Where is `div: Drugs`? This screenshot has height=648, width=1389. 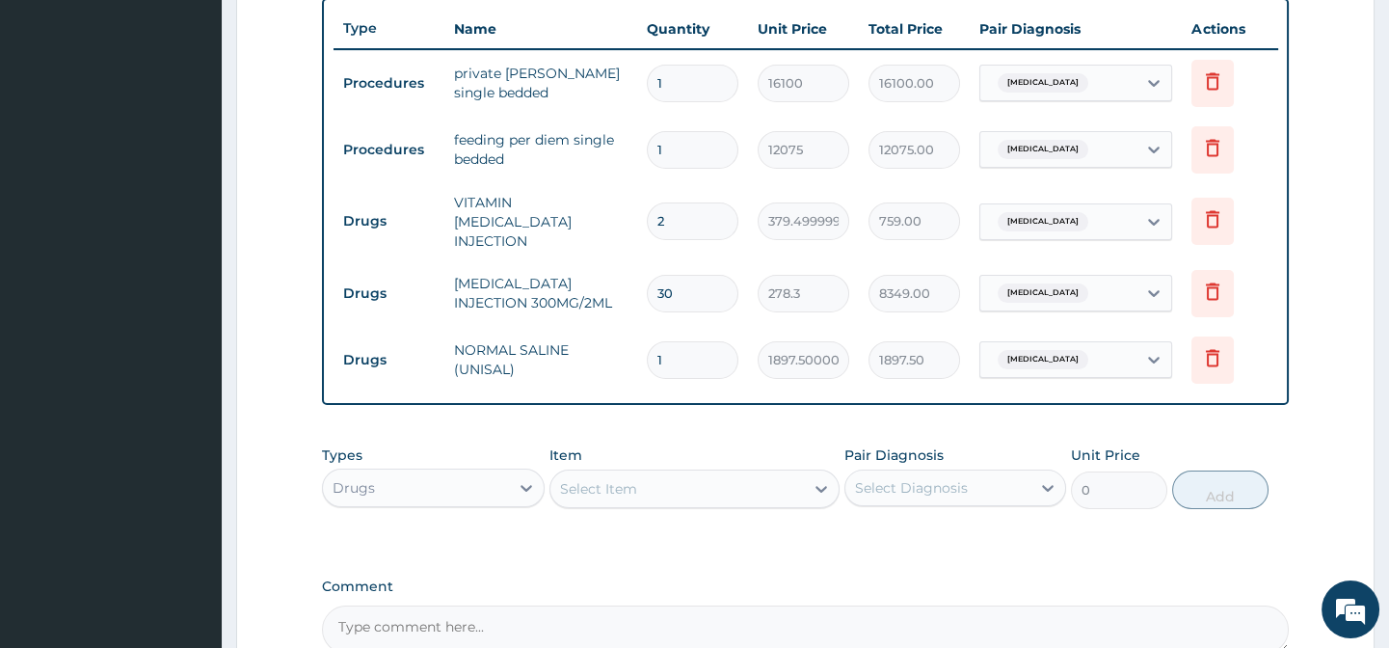 div: Drugs is located at coordinates (354, 488).